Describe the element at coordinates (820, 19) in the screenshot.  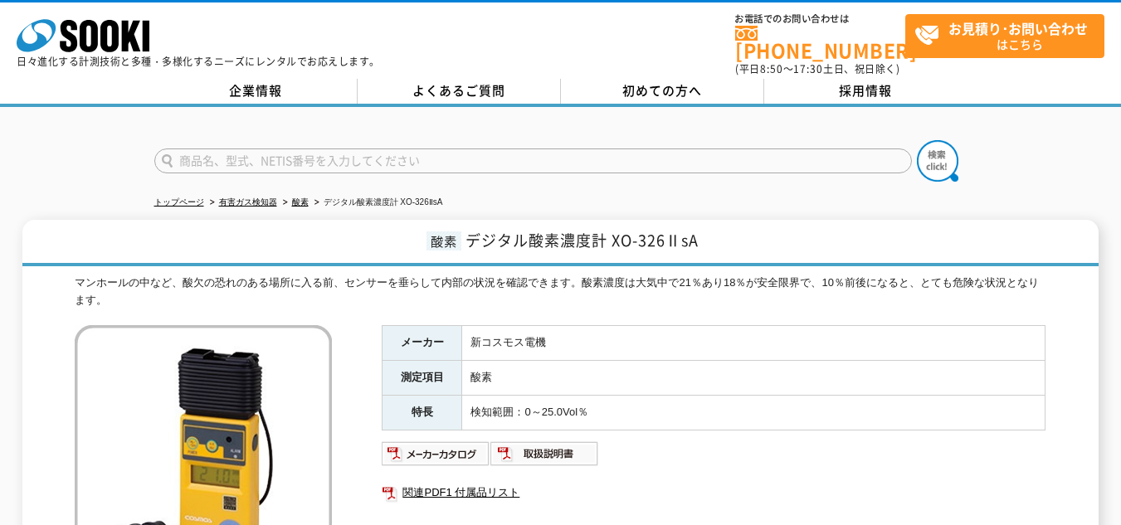
I see `span: お電話でのお問い合わせは` at that location.